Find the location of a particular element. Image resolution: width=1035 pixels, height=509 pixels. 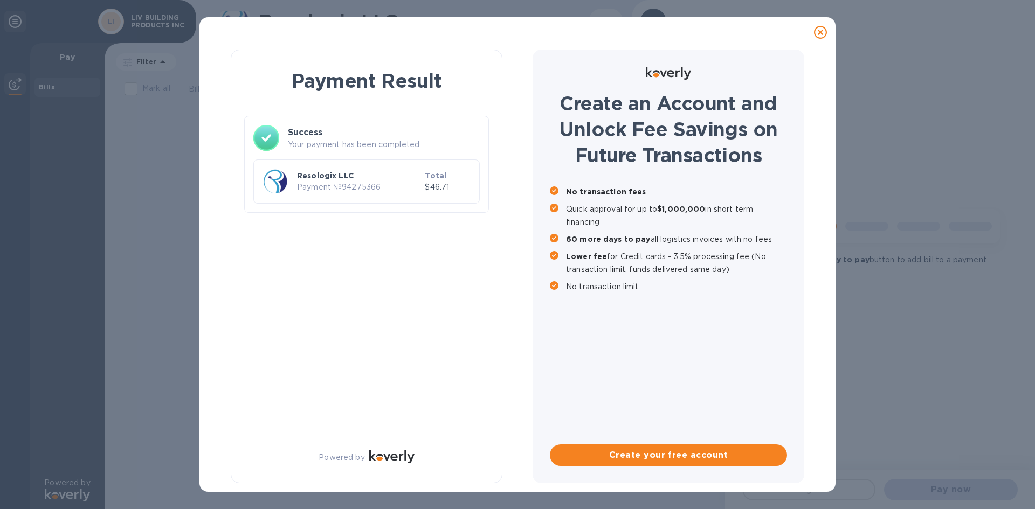

p: Your payment has been completed. is located at coordinates (384, 144).